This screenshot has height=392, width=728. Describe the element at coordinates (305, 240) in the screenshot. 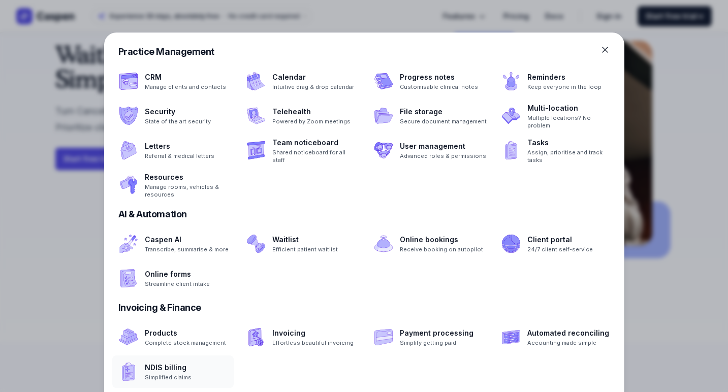

I see `a: Waitlist` at that location.